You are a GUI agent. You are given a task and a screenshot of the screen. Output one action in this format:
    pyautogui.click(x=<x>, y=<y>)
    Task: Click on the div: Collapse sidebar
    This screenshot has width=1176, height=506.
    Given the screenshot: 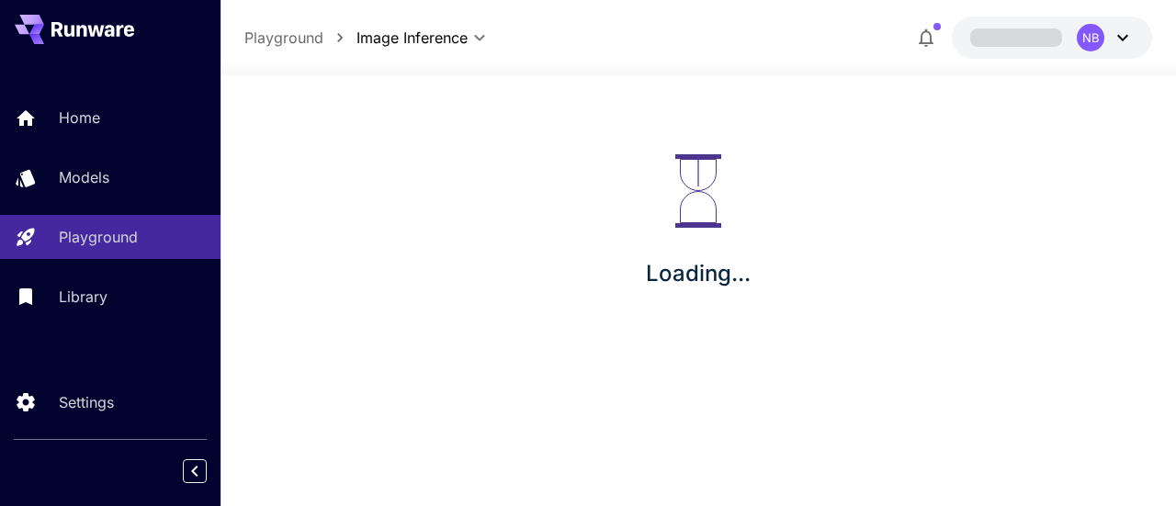 What is the action you would take?
    pyautogui.click(x=209, y=471)
    